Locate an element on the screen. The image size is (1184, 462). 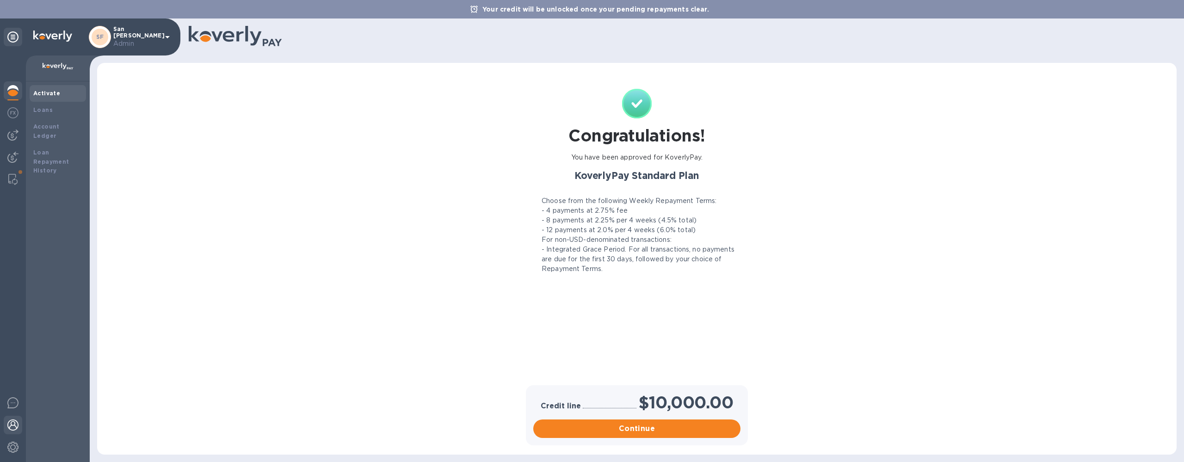
b: SF is located at coordinates (100, 37).